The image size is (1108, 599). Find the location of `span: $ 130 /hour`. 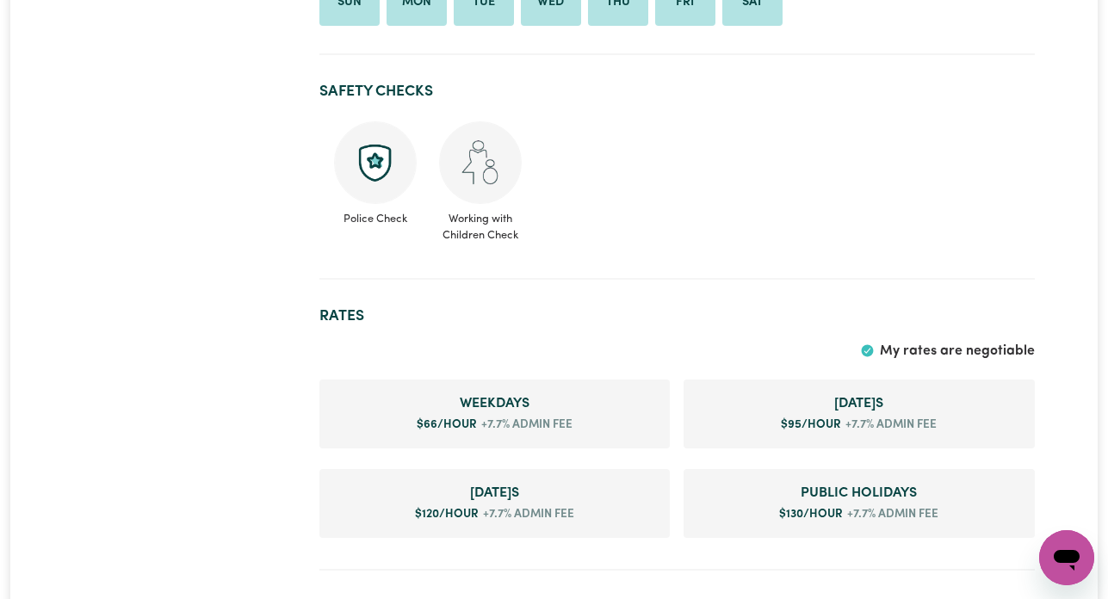

span: $ 130 /hour is located at coordinates (811, 514).